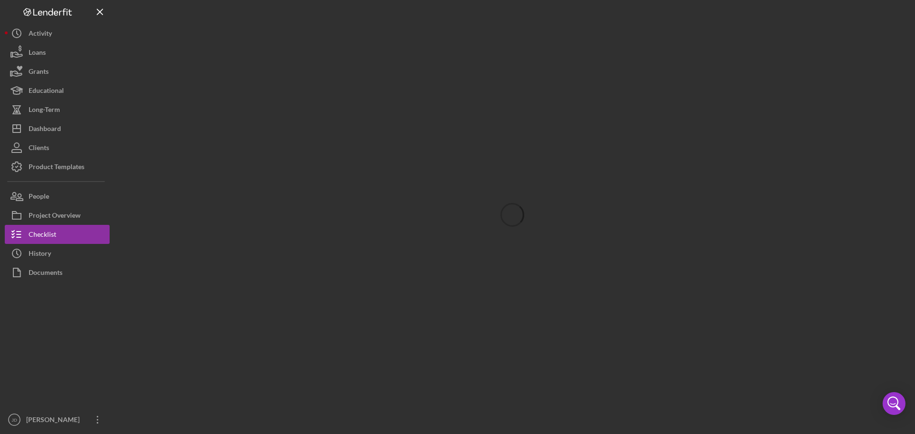  I want to click on button: History, so click(57, 254).